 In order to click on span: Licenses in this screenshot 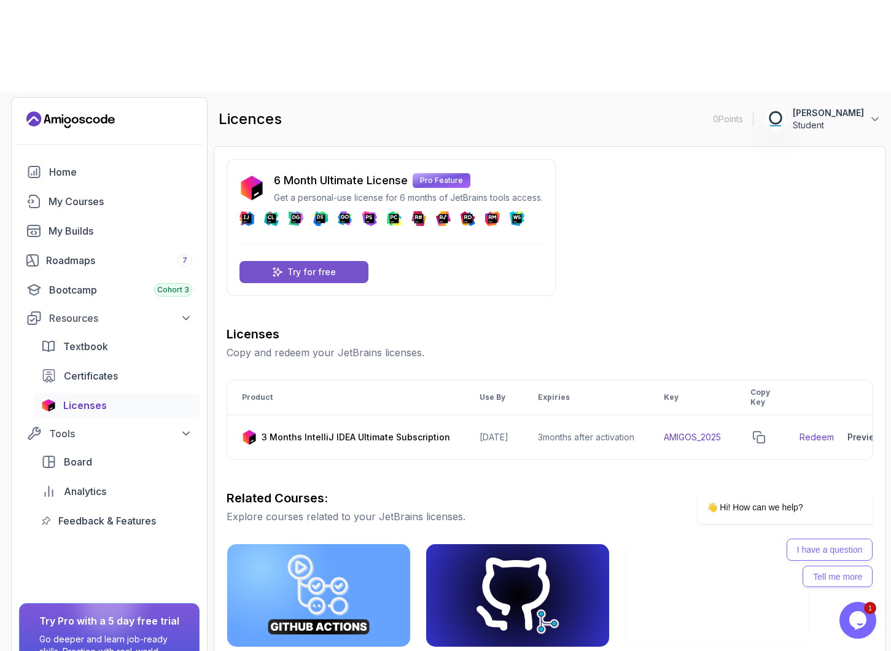, I will do `click(85, 405)`.